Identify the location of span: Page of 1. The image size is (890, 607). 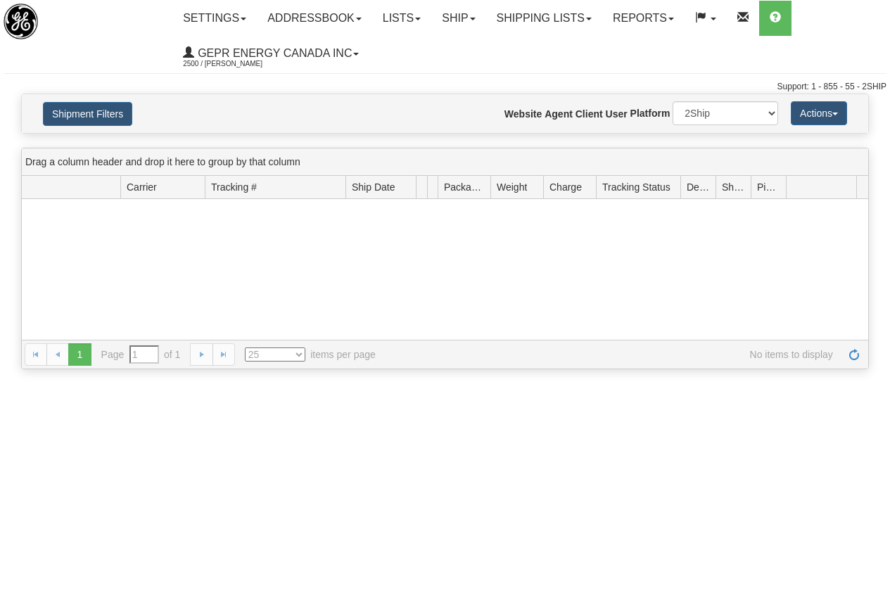
(141, 355).